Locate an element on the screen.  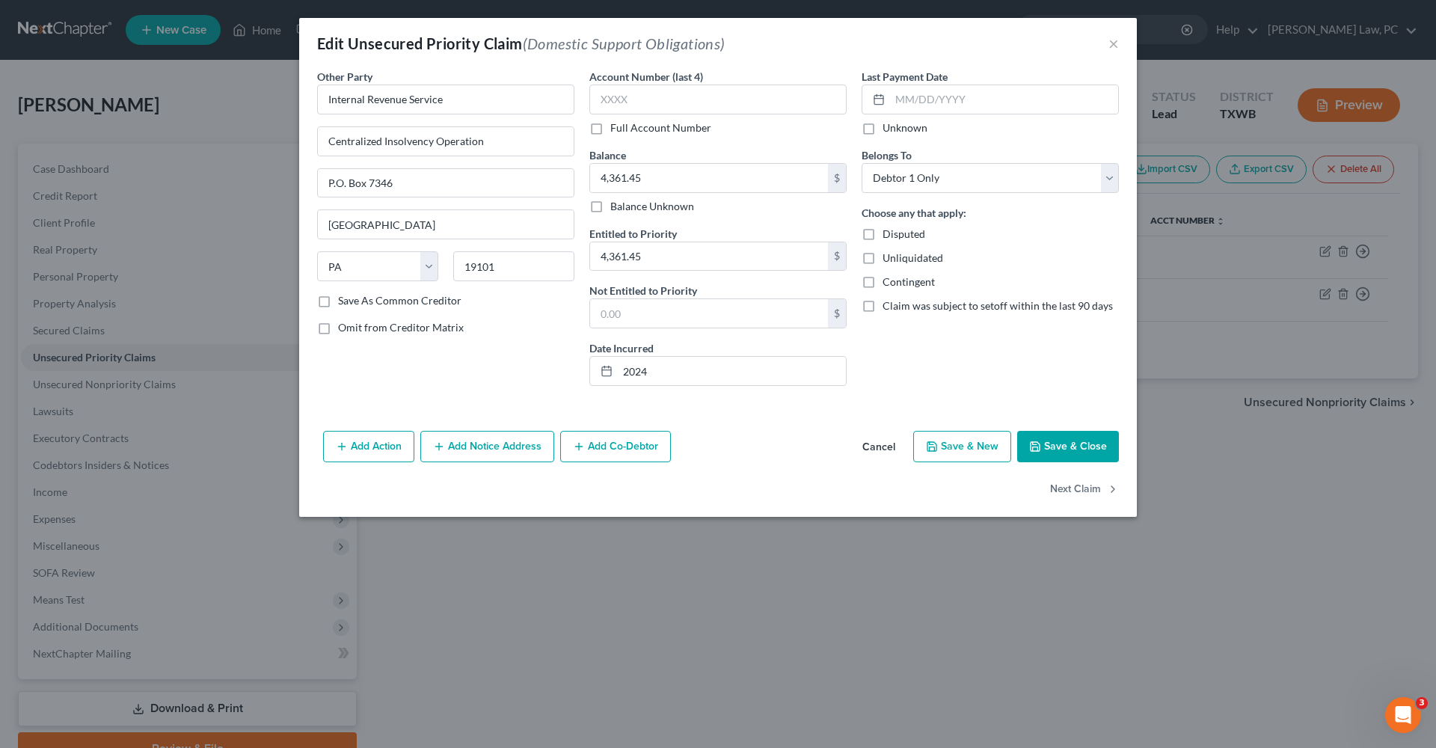
label: Account Number (last 4) is located at coordinates (646, 76).